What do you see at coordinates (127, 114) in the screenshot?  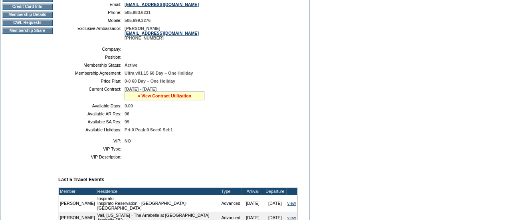 I see `span: 96` at bounding box center [127, 114].